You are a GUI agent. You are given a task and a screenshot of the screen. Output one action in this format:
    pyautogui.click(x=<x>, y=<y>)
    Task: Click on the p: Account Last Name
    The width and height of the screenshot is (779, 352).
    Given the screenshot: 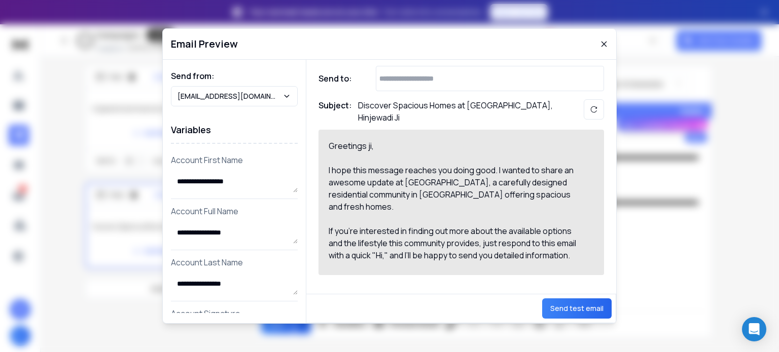 What is the action you would take?
    pyautogui.click(x=234, y=263)
    